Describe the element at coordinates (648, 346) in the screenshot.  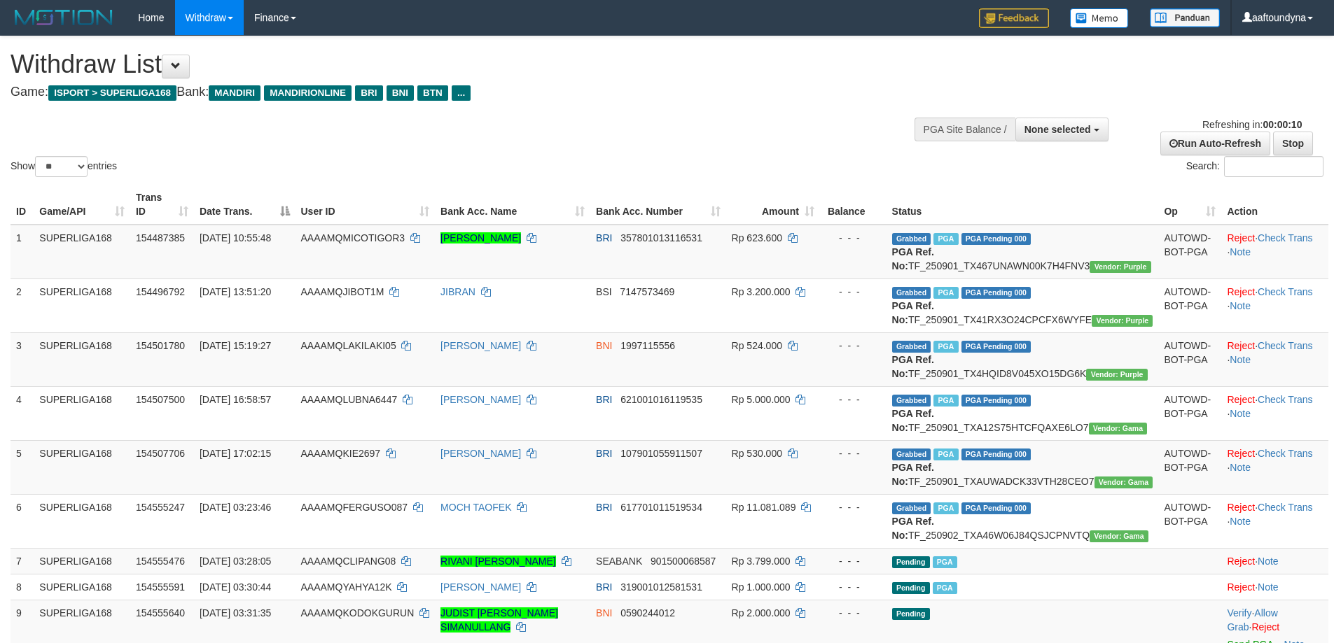
I see `span: Copy 1997115556 to clipboard` at that location.